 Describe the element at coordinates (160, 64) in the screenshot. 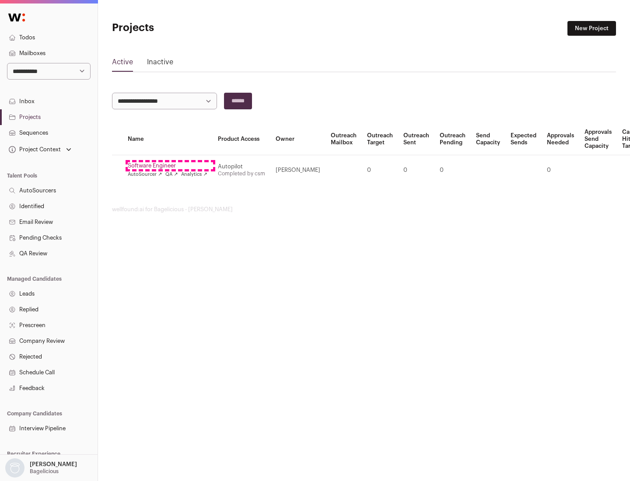

I see `a: Inactive` at that location.